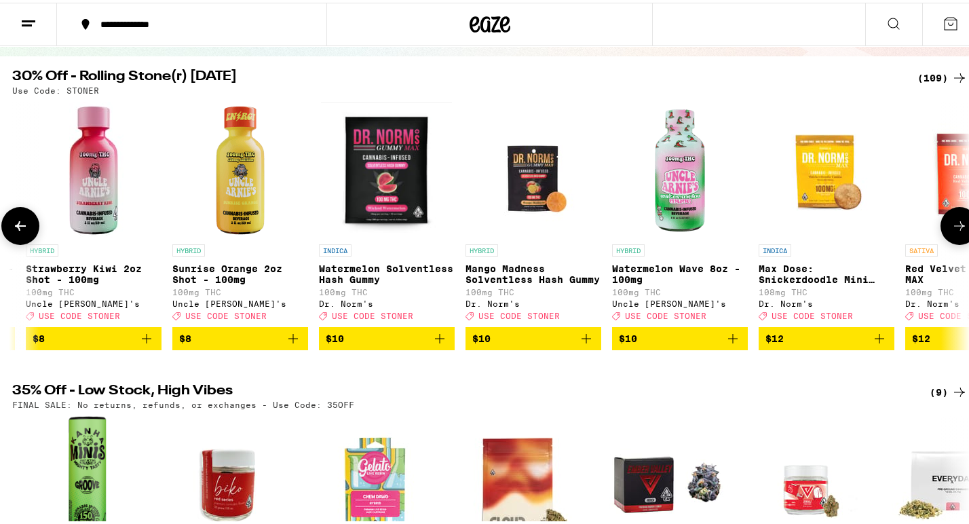 This screenshot has height=524, width=969. Describe the element at coordinates (240, 271) in the screenshot. I see `p: Sunrise Orange 2oz Shot - 100mg` at that location.